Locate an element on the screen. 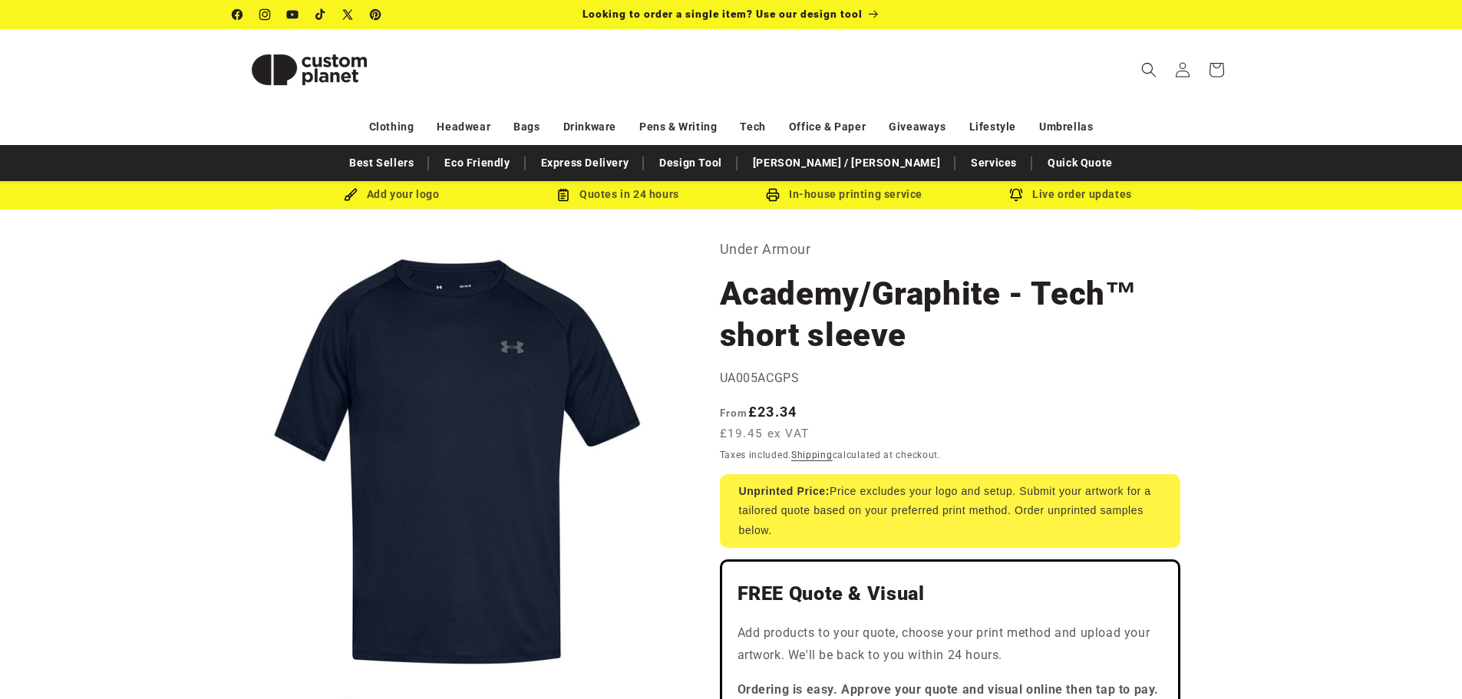 Image resolution: width=1462 pixels, height=699 pixels. a: Design Tool is located at coordinates (691, 163).